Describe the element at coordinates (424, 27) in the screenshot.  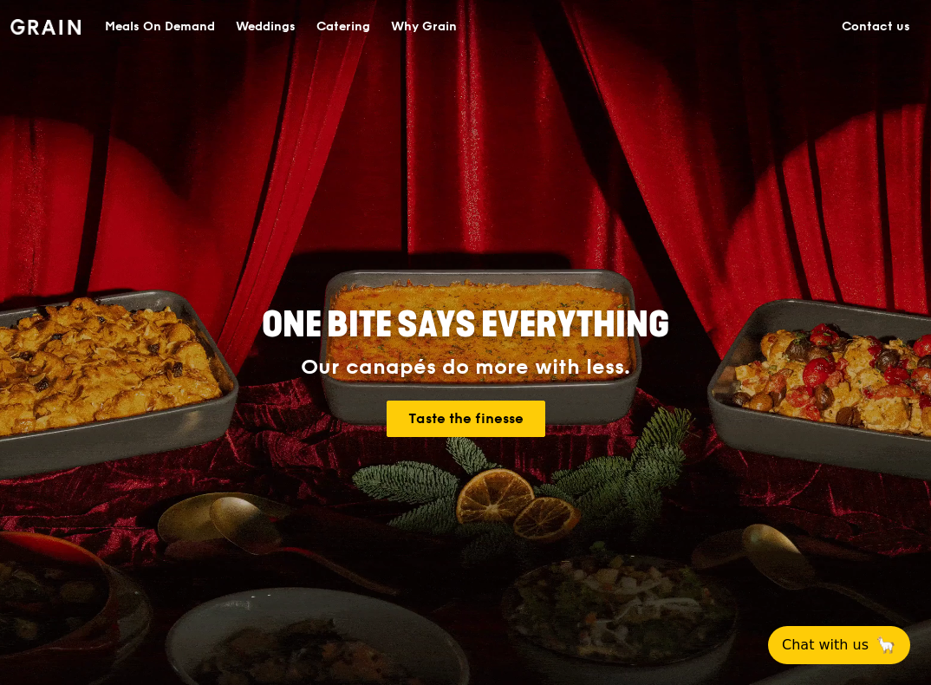
I see `a: Why Grain` at that location.